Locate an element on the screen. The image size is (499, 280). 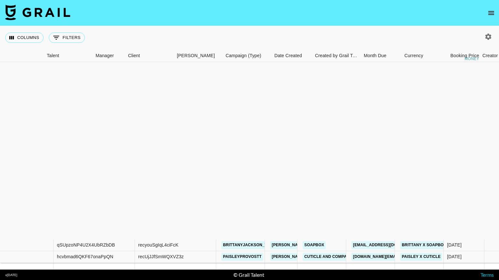
div: Booking Price is located at coordinates (465, 56).